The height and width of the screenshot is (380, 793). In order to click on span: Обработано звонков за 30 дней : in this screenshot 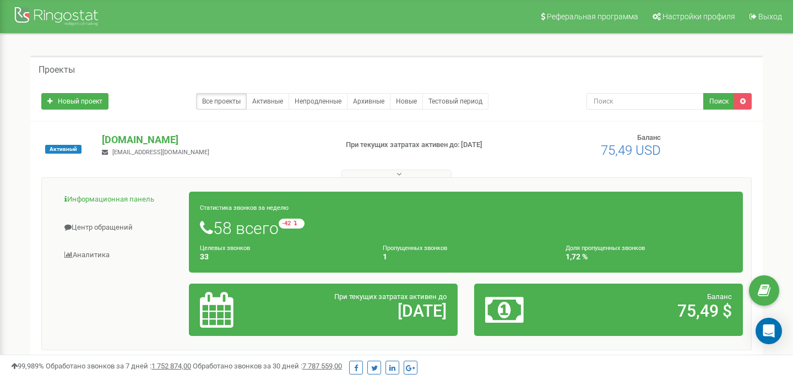, I will do `click(267, 366)`.